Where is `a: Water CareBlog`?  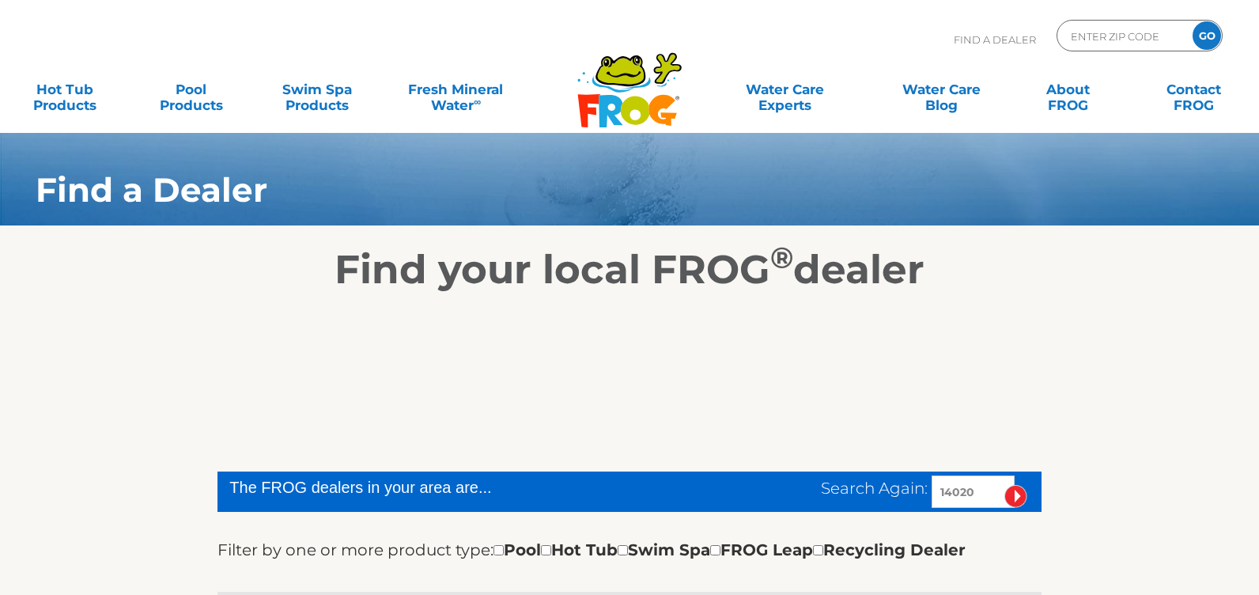
a: Water CareBlog is located at coordinates (942, 89).